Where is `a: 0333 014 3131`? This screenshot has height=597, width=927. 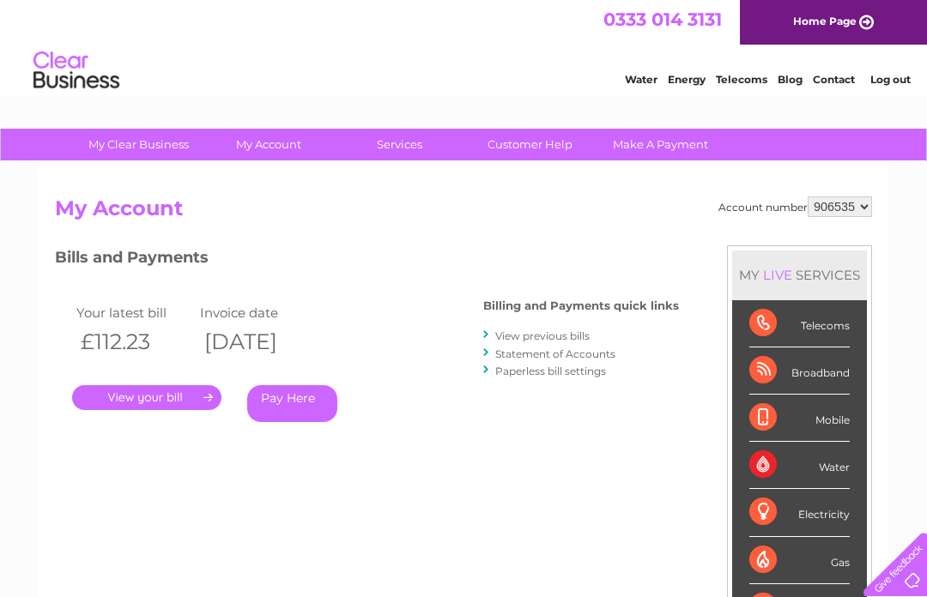 a: 0333 014 3131 is located at coordinates (662, 19).